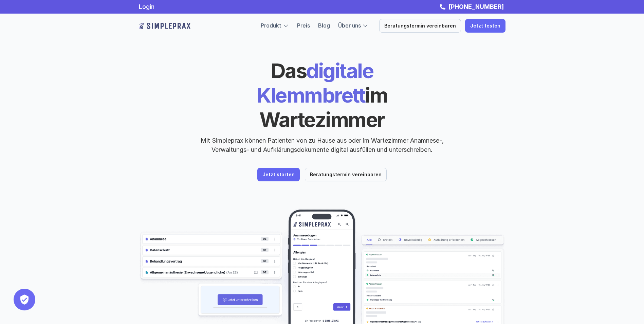 This screenshot has height=324, width=644. Describe the element at coordinates (485, 26) in the screenshot. I see `p: Jetzt testen` at that location.